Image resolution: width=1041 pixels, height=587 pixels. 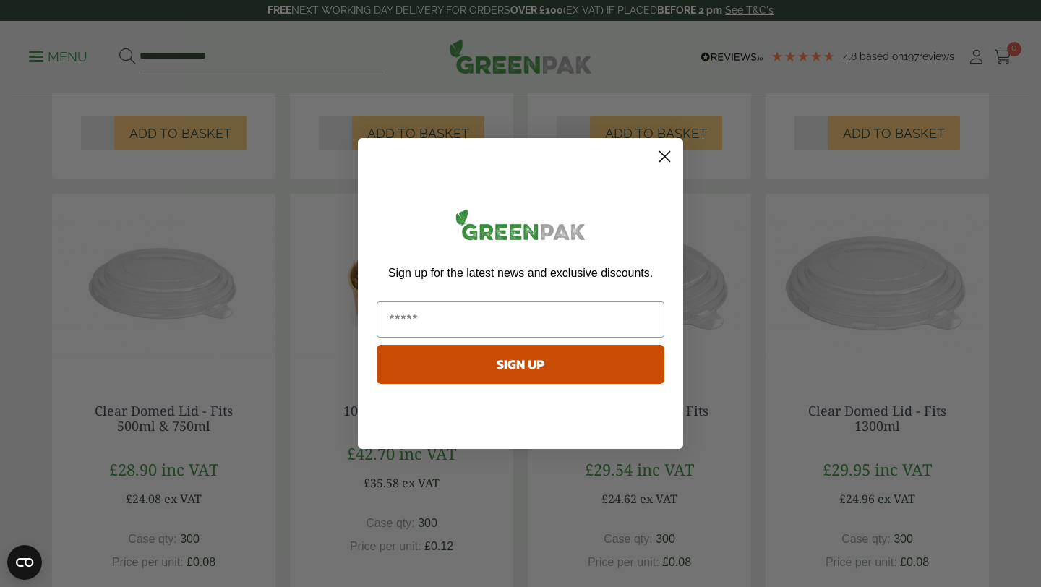 I want to click on button: Close dialog, so click(x=664, y=156).